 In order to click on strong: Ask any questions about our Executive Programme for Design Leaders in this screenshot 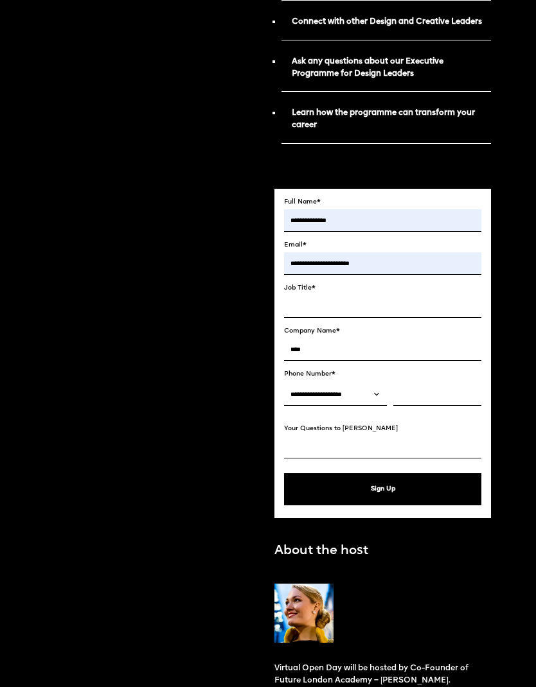, I will do `click(368, 67)`.